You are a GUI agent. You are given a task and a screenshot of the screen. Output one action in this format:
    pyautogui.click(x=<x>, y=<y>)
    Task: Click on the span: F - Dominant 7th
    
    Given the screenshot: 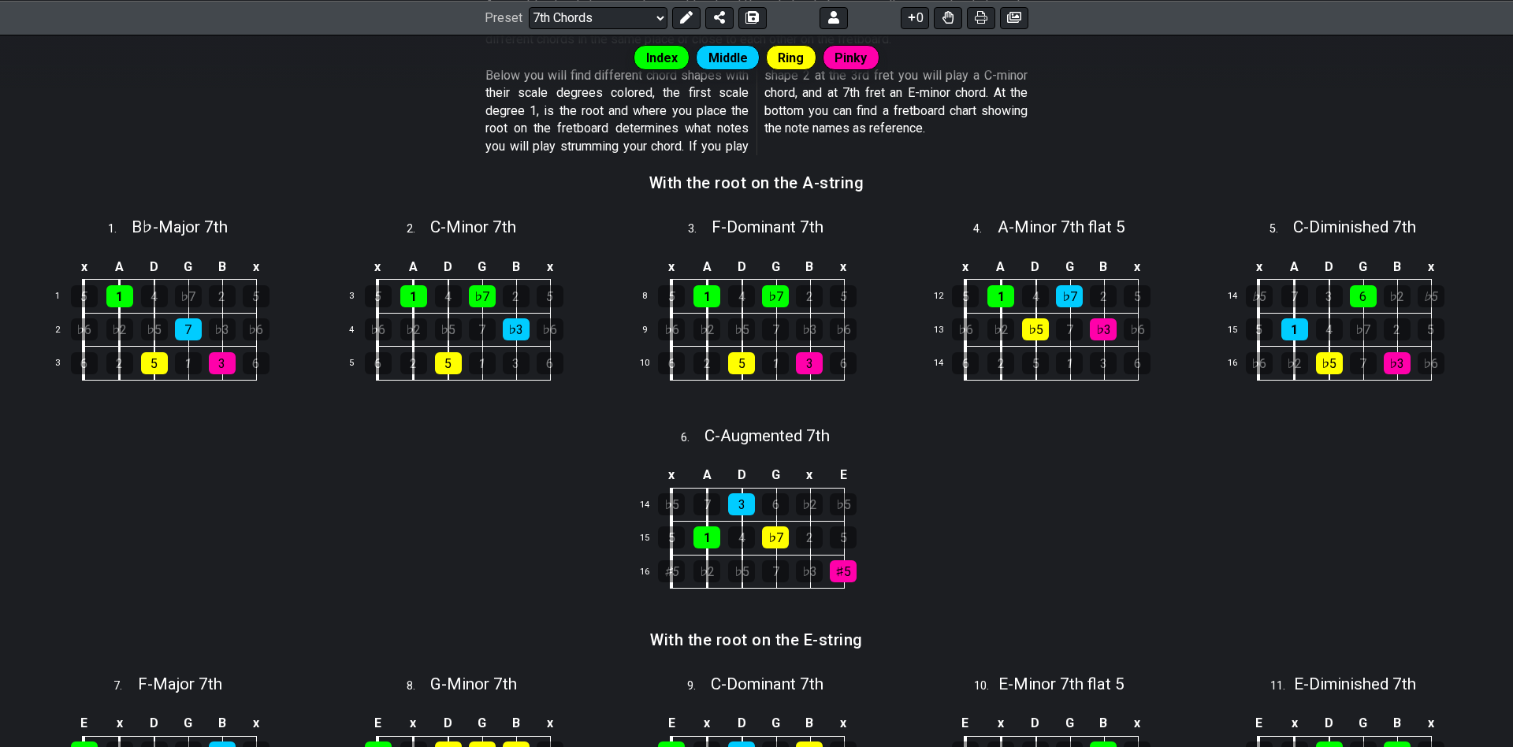 What is the action you would take?
    pyautogui.click(x=767, y=227)
    